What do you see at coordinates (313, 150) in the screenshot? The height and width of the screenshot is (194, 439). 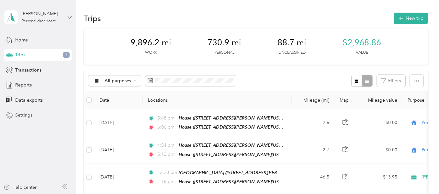 I see `td: 2.7` at bounding box center [313, 150].